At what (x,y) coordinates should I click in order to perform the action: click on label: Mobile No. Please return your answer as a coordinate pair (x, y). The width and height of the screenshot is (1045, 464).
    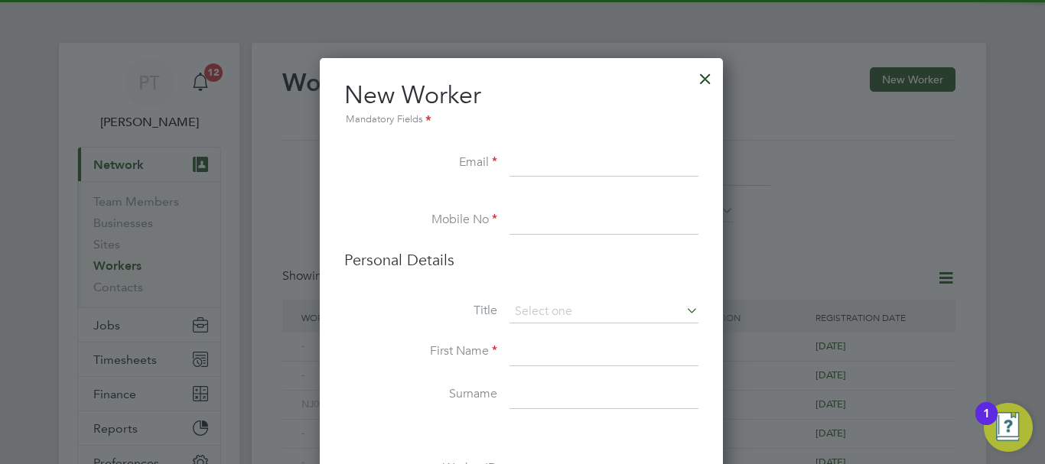
    Looking at the image, I should click on (421, 220).